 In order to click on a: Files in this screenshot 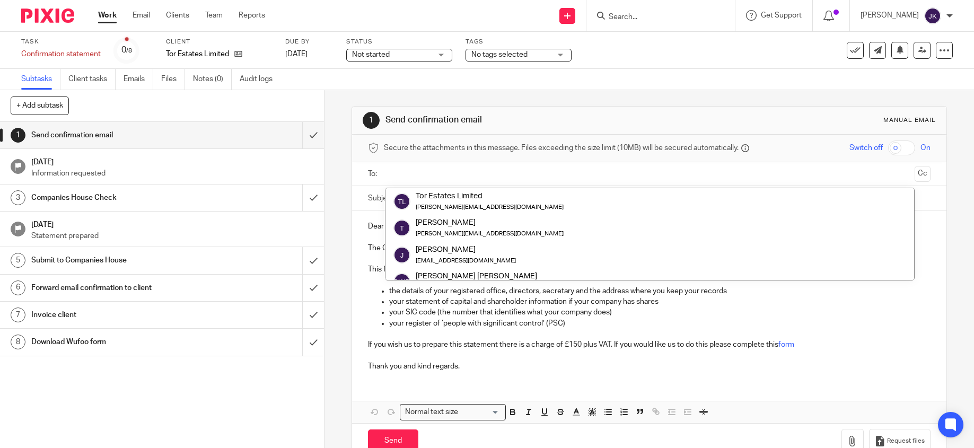, I will do `click(173, 79)`.